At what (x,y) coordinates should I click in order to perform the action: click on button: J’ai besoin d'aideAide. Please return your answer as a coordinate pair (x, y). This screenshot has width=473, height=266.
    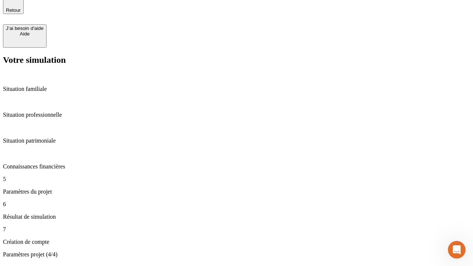
    Looking at the image, I should click on (25, 36).